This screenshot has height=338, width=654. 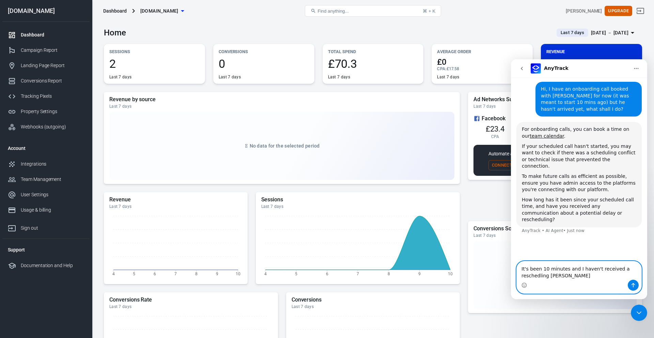 What do you see at coordinates (52, 111) in the screenshot?
I see `div: Property Settings` at bounding box center [52, 111].